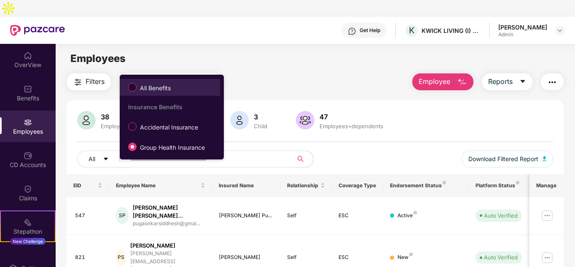  What do you see at coordinates (508, 159) in the screenshot?
I see `button: Download Filtered Report` at bounding box center [508, 159].